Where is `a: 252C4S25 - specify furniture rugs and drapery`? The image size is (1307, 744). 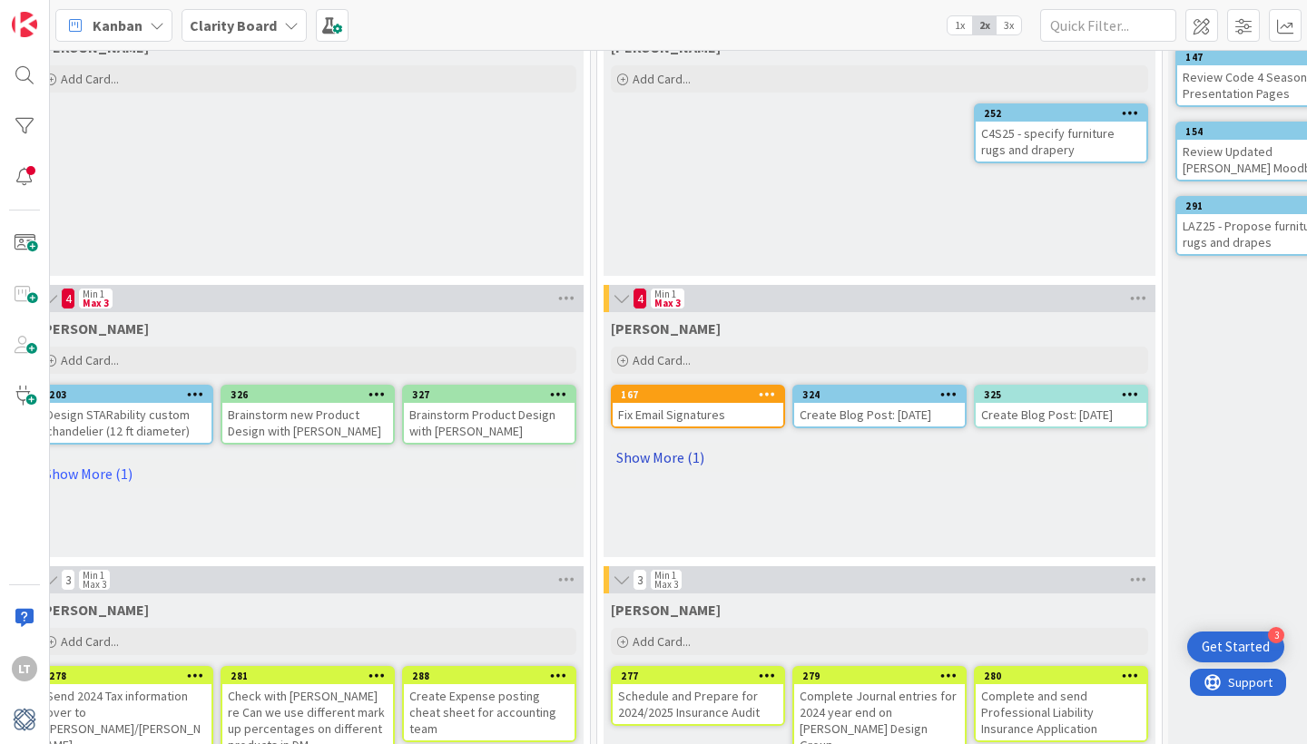
a: 252C4S25 - specify furniture rugs and drapery is located at coordinates (1061, 133).